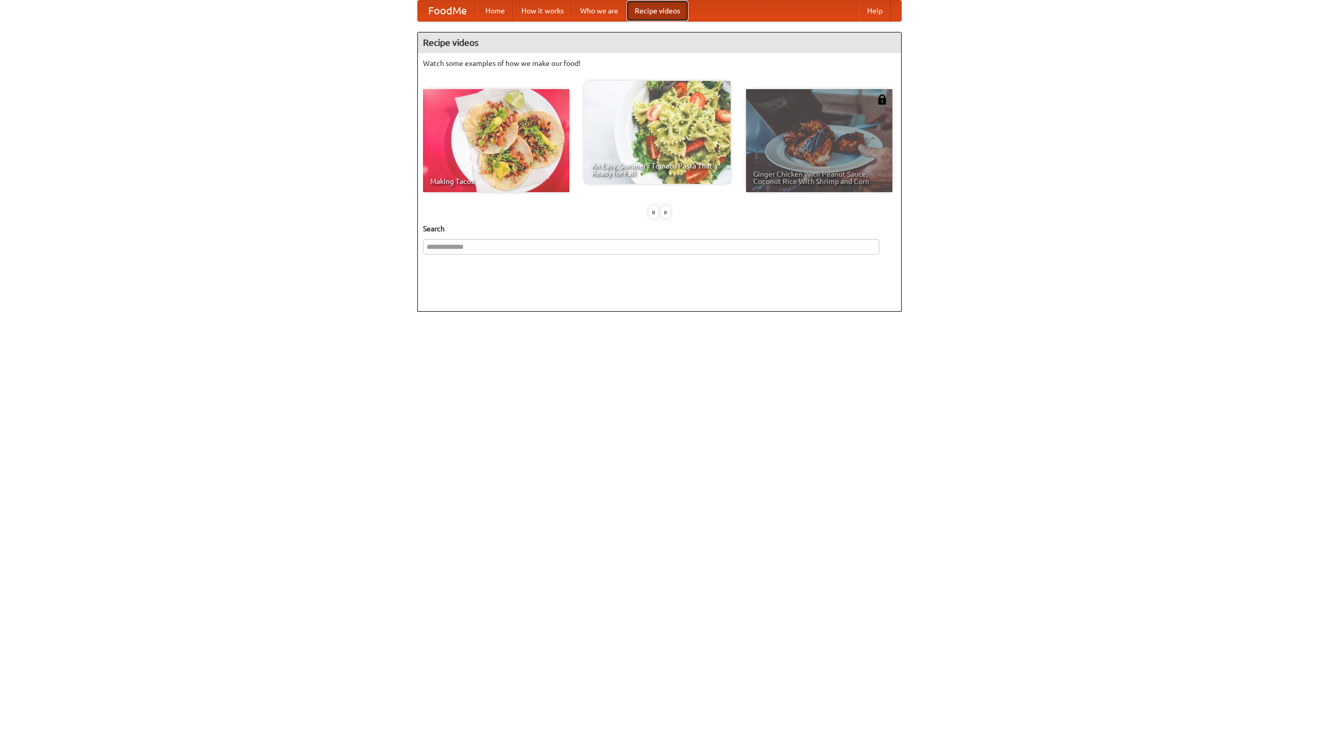 The width and height of the screenshot is (1319, 729). I want to click on h4: Recipe videos, so click(660, 43).